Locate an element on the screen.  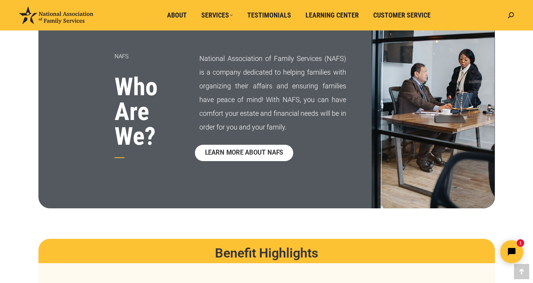
a: Customer Service is located at coordinates (402, 15).